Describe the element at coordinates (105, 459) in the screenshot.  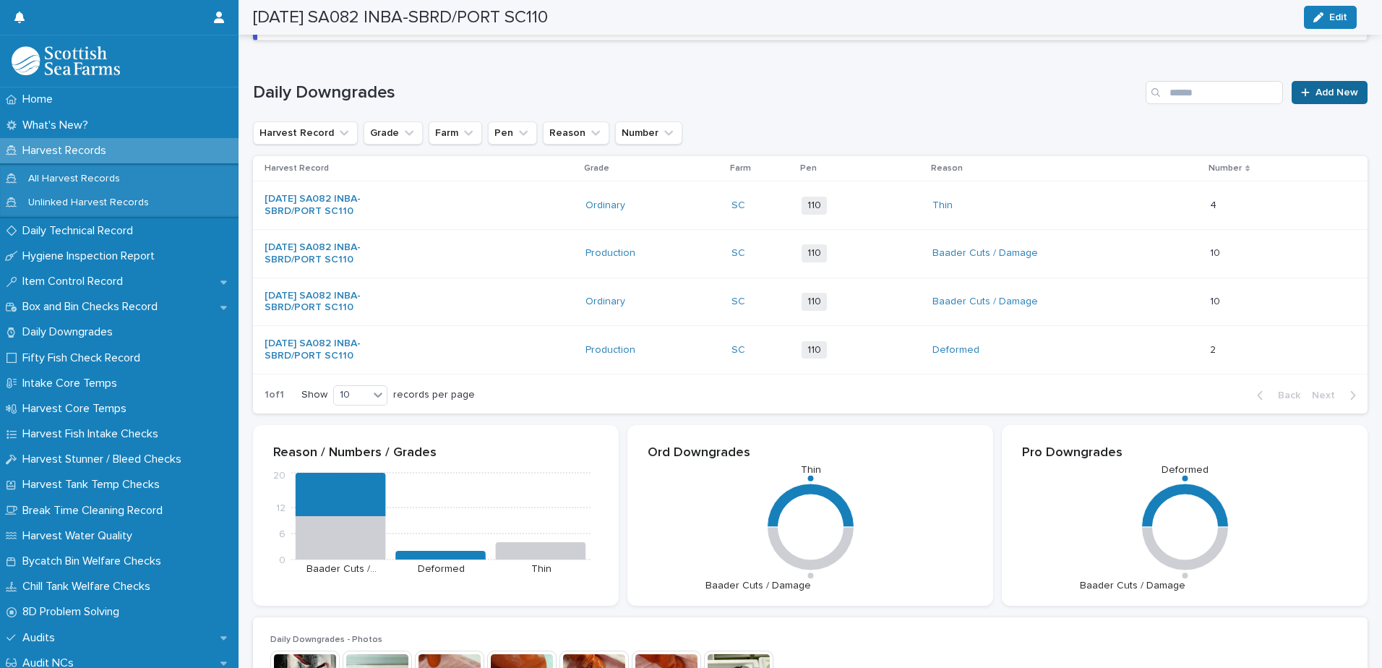
I see `p: Harvest Stunner / Bleed Checks` at that location.